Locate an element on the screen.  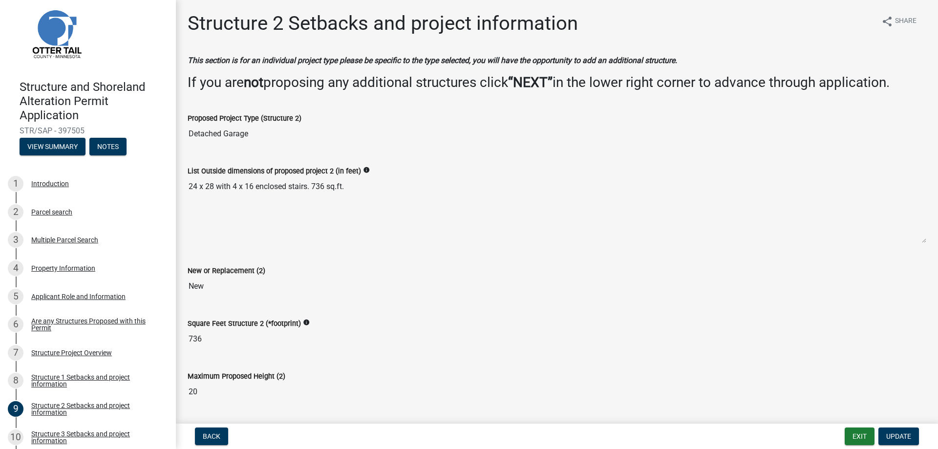
h1: Structure 2 Setbacks and project information is located at coordinates (382, 23).